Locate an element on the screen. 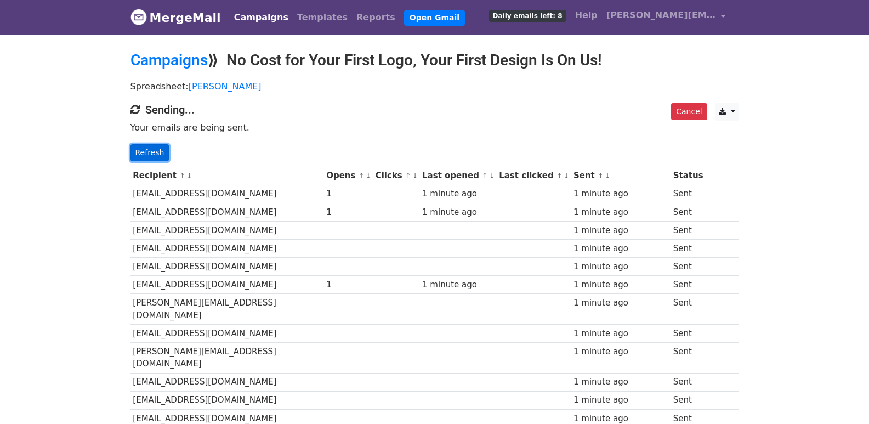  a: MergeMail is located at coordinates (175, 18).